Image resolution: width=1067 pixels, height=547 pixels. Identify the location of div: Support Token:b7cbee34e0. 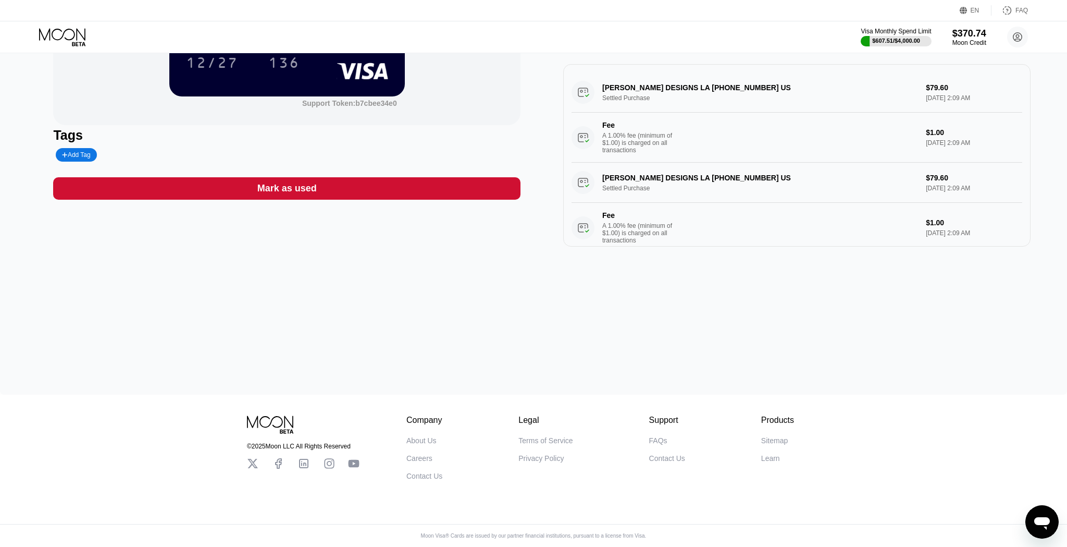
(350, 103).